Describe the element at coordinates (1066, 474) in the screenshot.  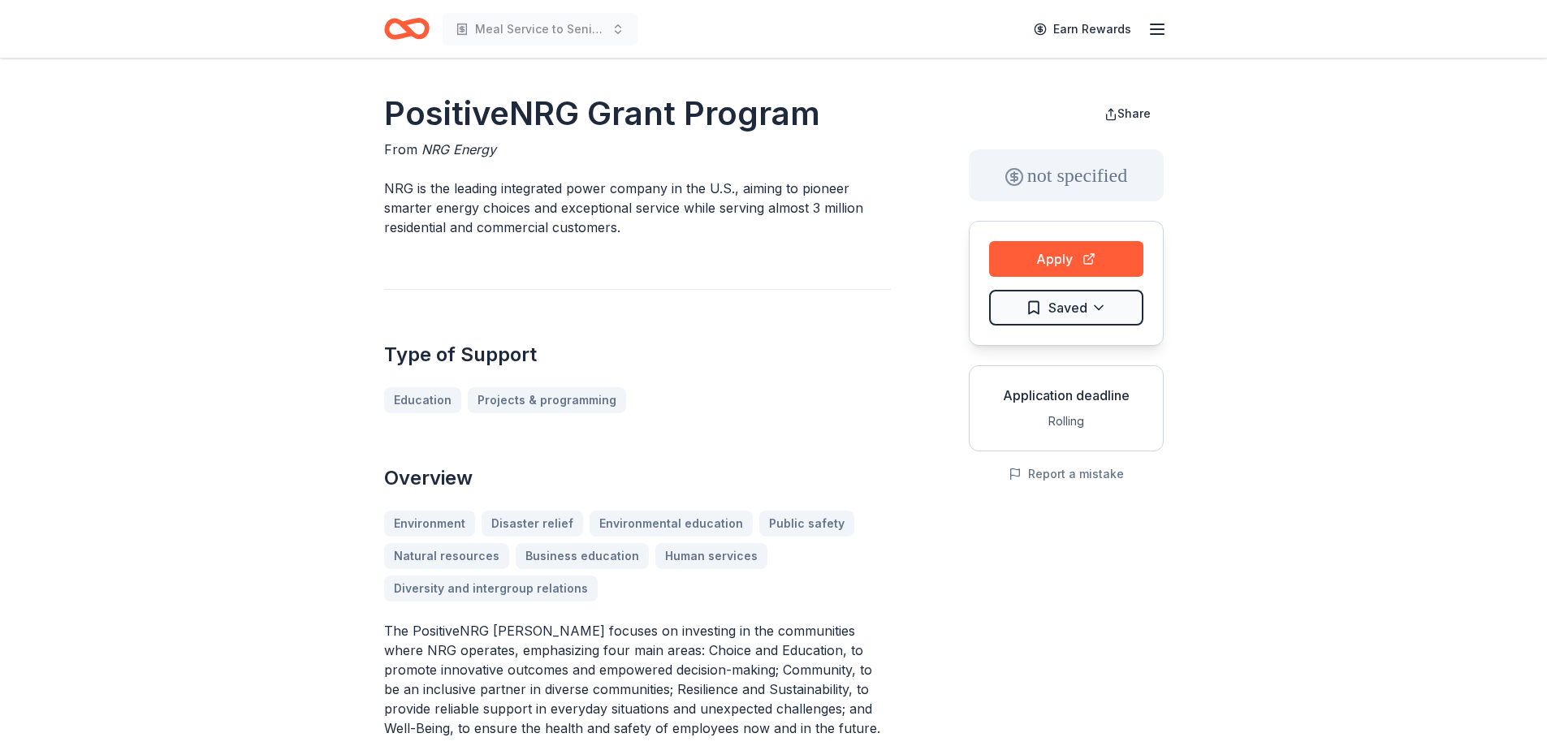
I see `button: Report a mistake` at that location.